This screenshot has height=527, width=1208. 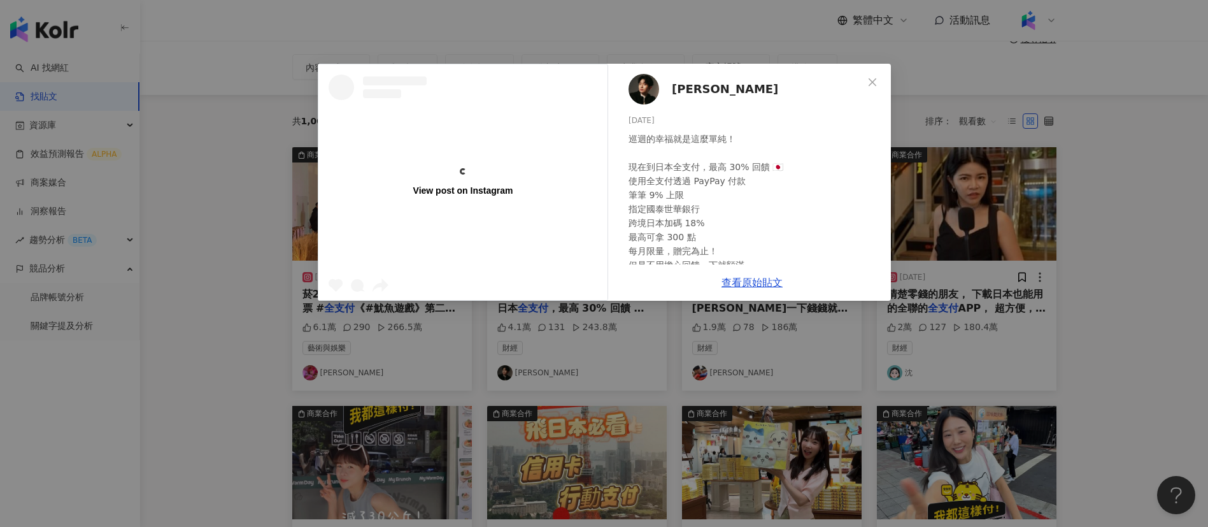 I want to click on a: 查看原始貼文, so click(x=752, y=282).